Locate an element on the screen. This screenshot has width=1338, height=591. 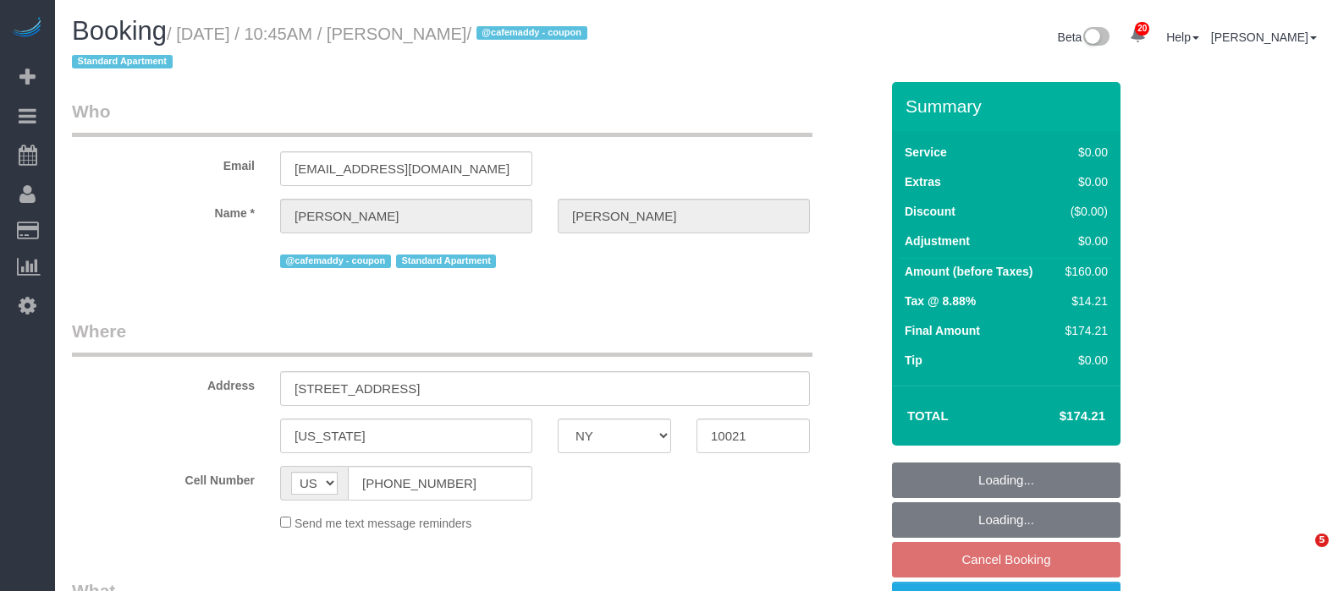
strong: Total is located at coordinates (927, 415).